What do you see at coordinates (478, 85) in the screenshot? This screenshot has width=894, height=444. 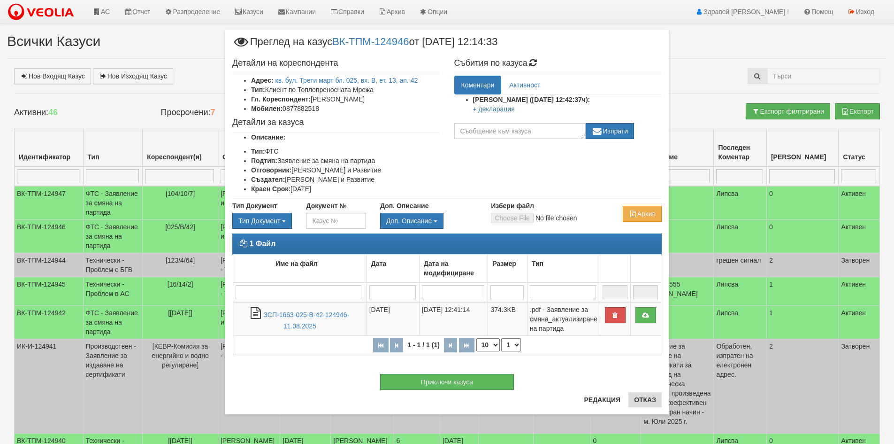 I see `a: Коментари` at bounding box center [478, 85].